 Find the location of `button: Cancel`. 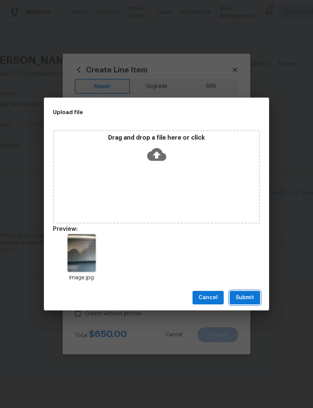

button: Cancel is located at coordinates (208, 297).